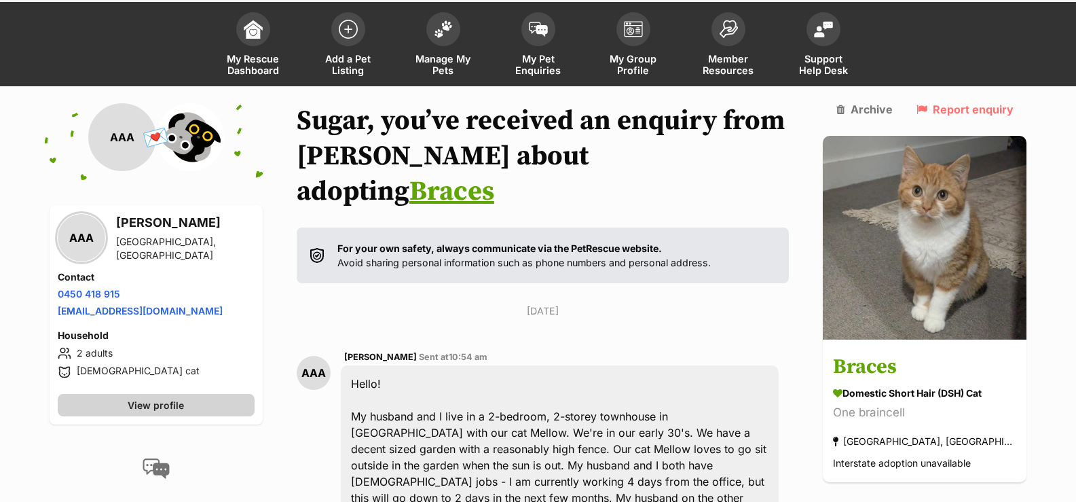 This screenshot has height=502, width=1076. What do you see at coordinates (253, 45) in the screenshot?
I see `a: My Rescue Dashboard` at bounding box center [253, 45].